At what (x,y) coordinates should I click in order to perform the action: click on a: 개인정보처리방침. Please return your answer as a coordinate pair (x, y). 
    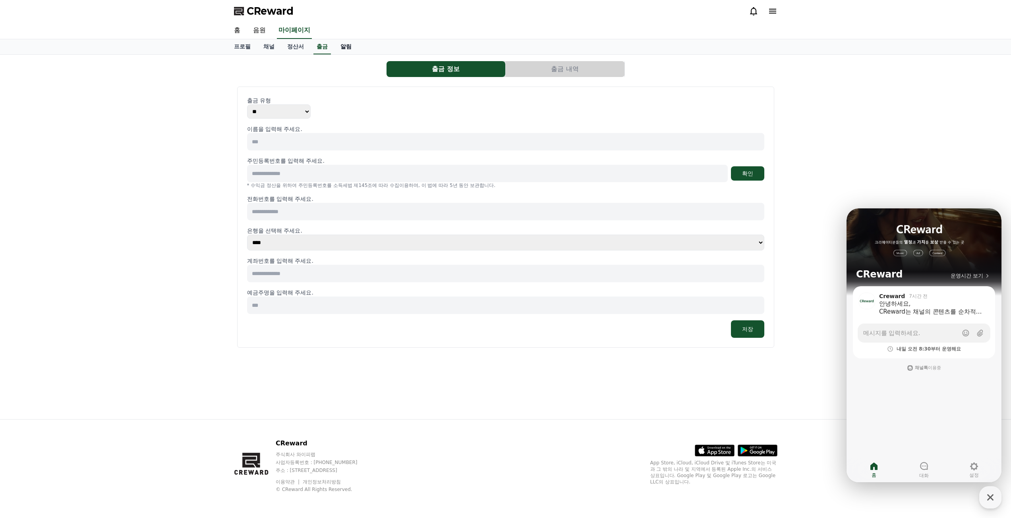
    Looking at the image, I should click on (322, 482).